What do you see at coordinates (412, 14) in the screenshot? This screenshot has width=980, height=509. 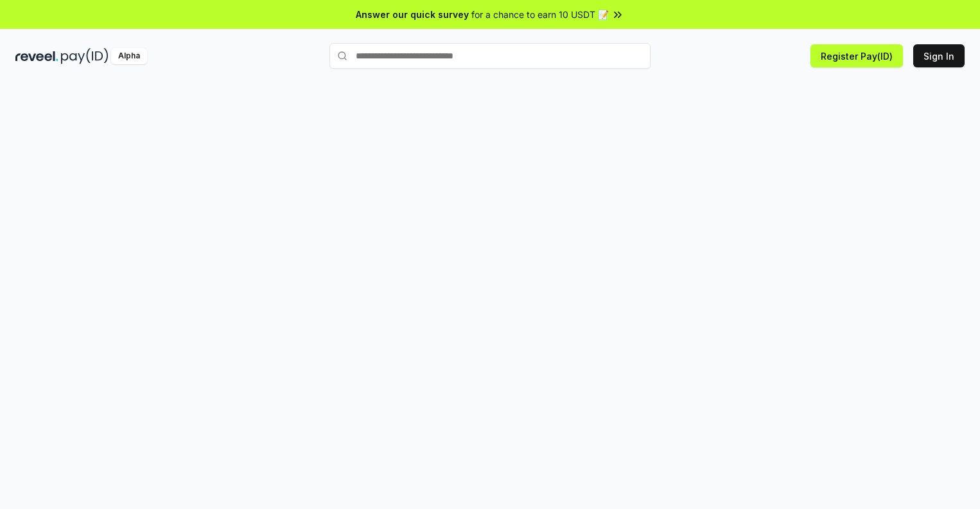 I see `span: Answer our quick survey` at bounding box center [412, 14].